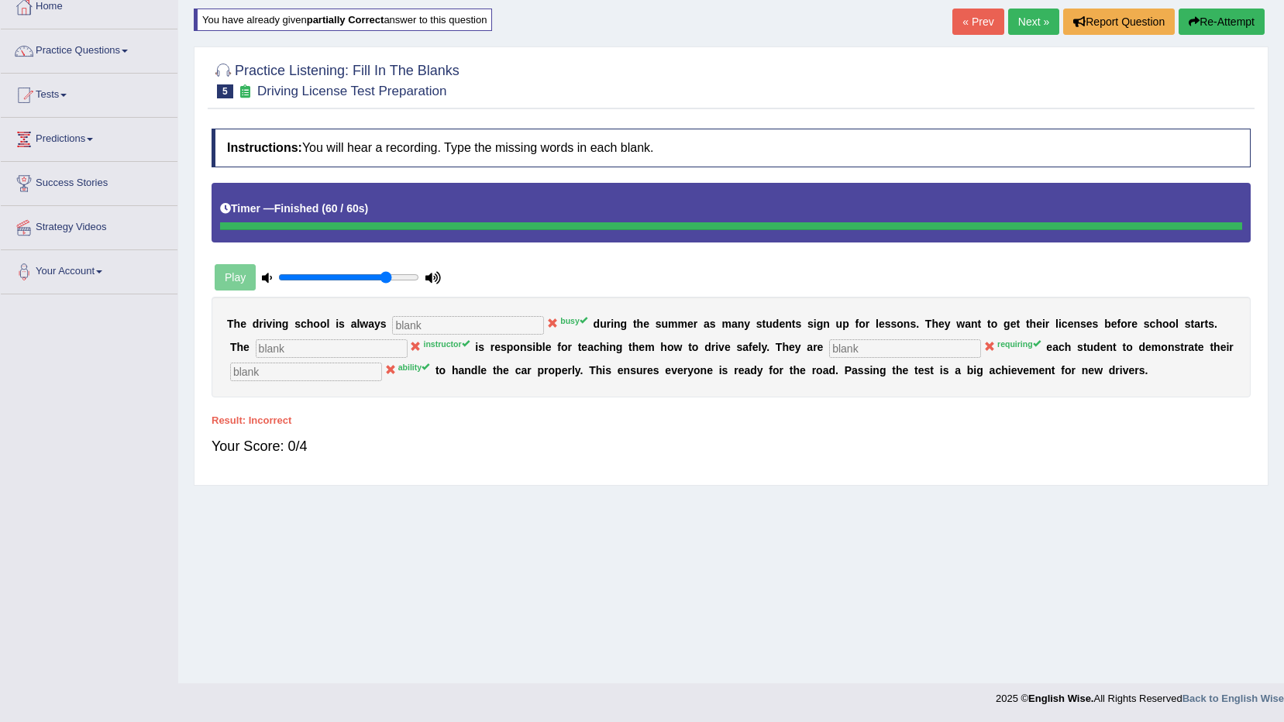 The height and width of the screenshot is (722, 1284). What do you see at coordinates (1233, 698) in the screenshot?
I see `a: Back to English Wise` at bounding box center [1233, 698].